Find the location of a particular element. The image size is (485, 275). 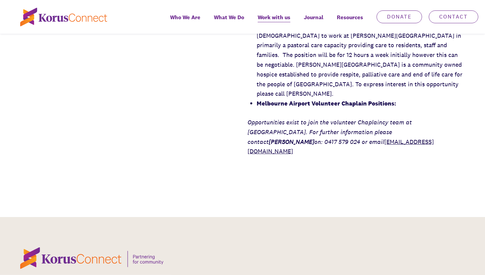

span: Who We Are is located at coordinates (185, 17).